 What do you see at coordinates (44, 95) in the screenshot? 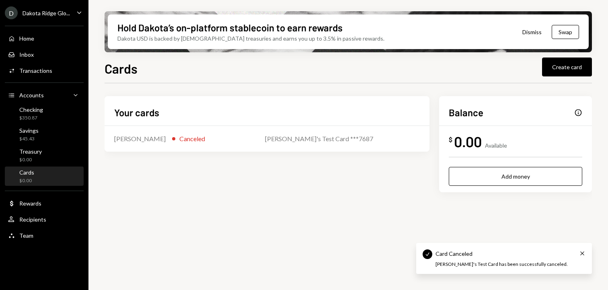
I see `a: Accounts` at bounding box center [44, 95].